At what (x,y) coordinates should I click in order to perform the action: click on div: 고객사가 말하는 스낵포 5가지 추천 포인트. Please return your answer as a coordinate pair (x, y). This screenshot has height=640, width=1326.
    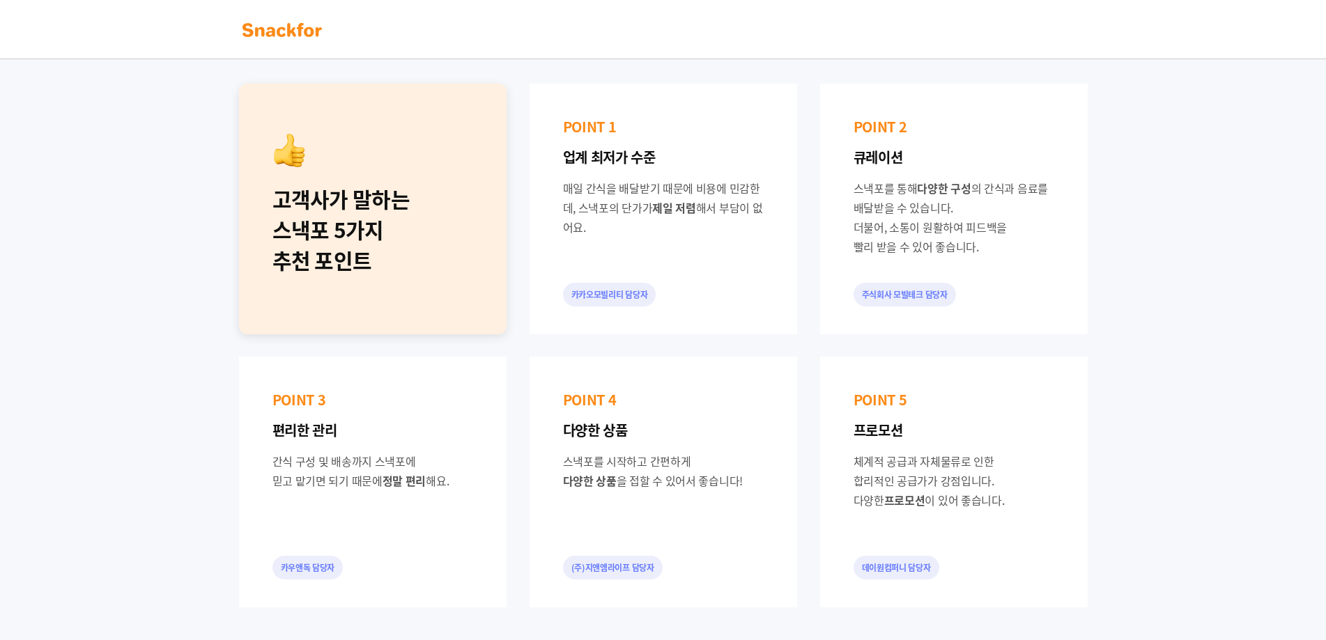
    Looking at the image, I should click on (373, 230).